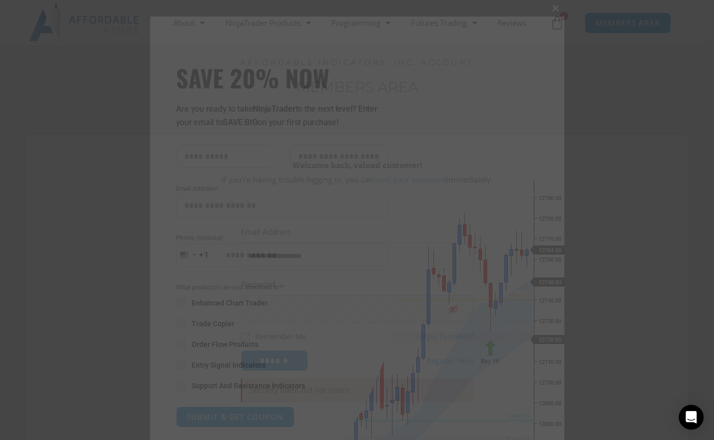 Image resolution: width=714 pixels, height=440 pixels. What do you see at coordinates (282, 386) in the screenshot?
I see `label: Support And Resistance Indicators` at bounding box center [282, 386].